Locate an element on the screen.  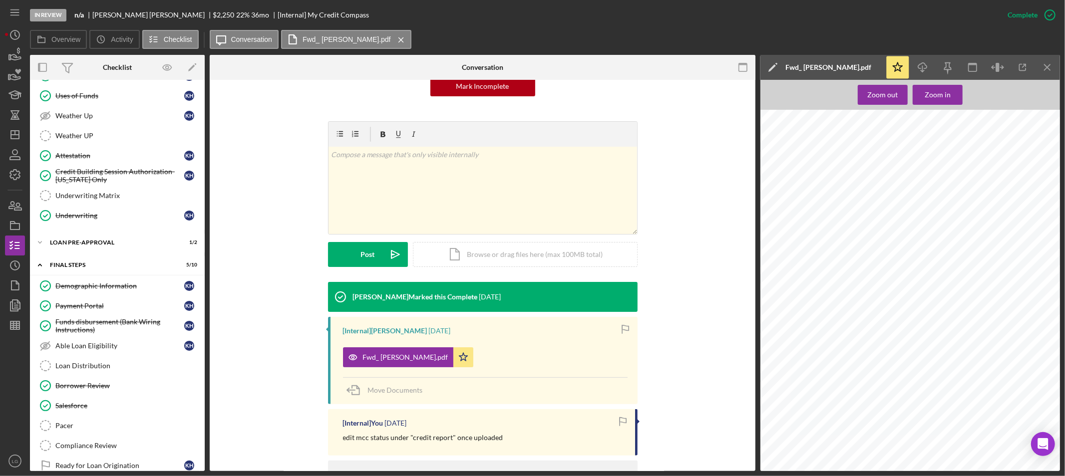
div: Complete is located at coordinates (1022, 15).